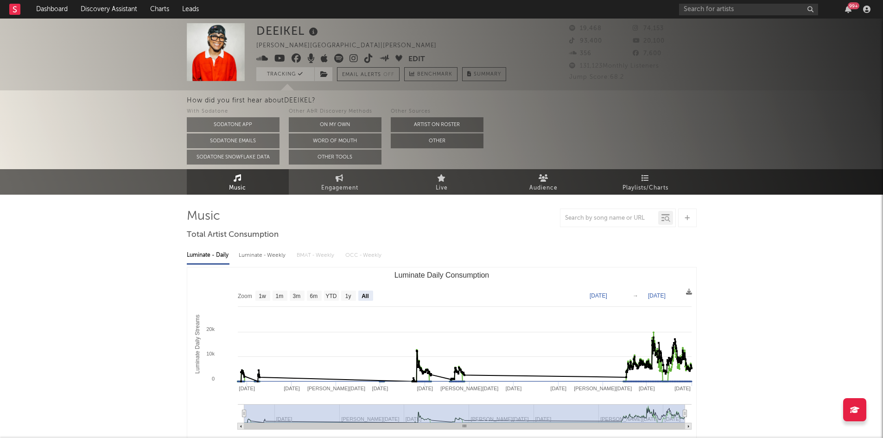  What do you see at coordinates (431, 74) in the screenshot?
I see `a: Benchmark` at bounding box center [431, 74].